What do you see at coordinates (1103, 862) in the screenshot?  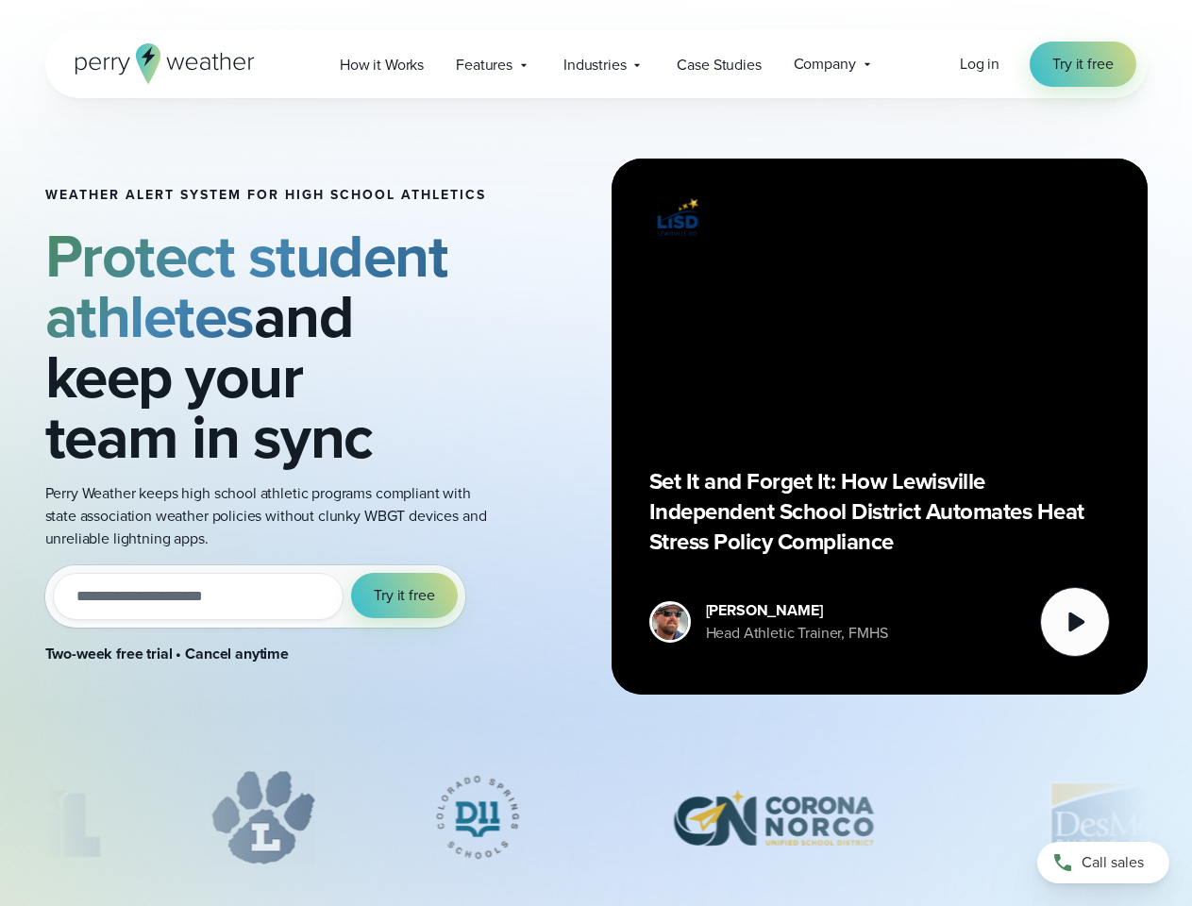 I see `a: Call sales` at bounding box center [1103, 862].